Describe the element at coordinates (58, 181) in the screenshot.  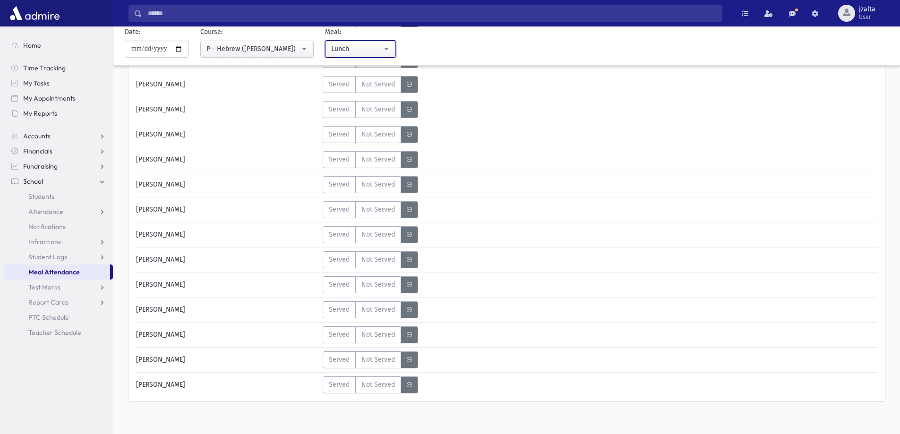
I see `a: School` at that location.